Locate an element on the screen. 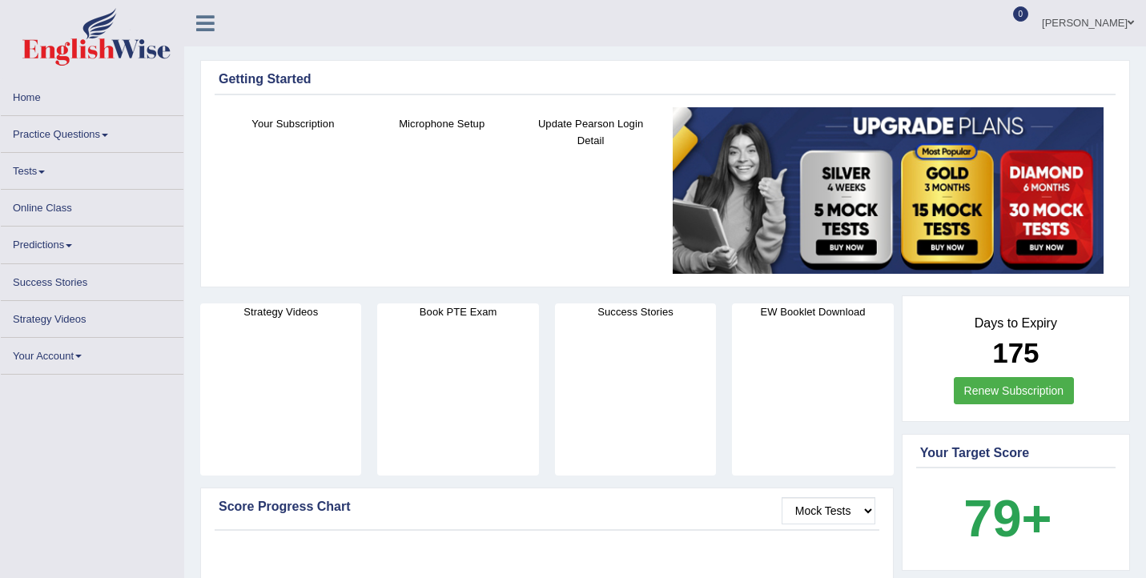 This screenshot has height=578, width=1146. a: Home is located at coordinates (92, 95).